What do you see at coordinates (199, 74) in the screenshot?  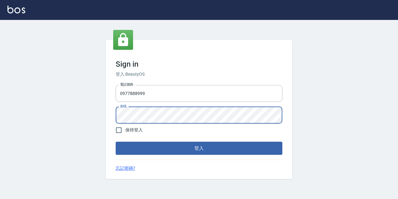 I see `h6: 登入 BeautyOS` at bounding box center [199, 74].